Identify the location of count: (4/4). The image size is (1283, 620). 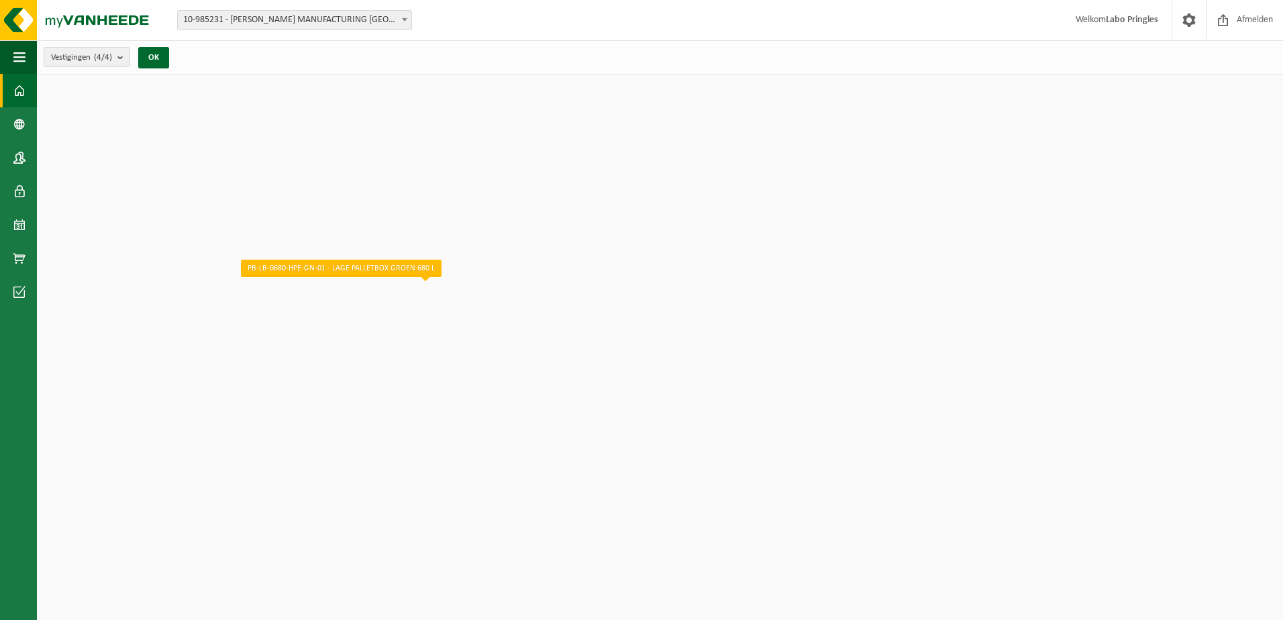
(103, 57).